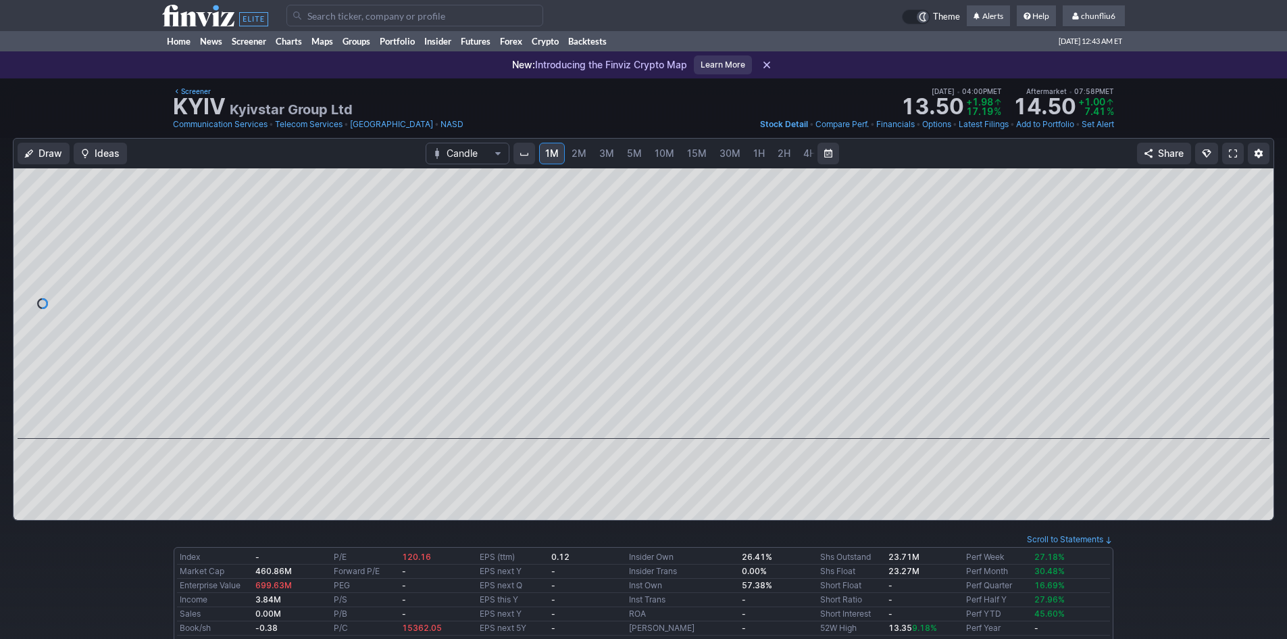 The height and width of the screenshot is (639, 1287). Describe the element at coordinates (895, 124) in the screenshot. I see `a: Financials` at that location.